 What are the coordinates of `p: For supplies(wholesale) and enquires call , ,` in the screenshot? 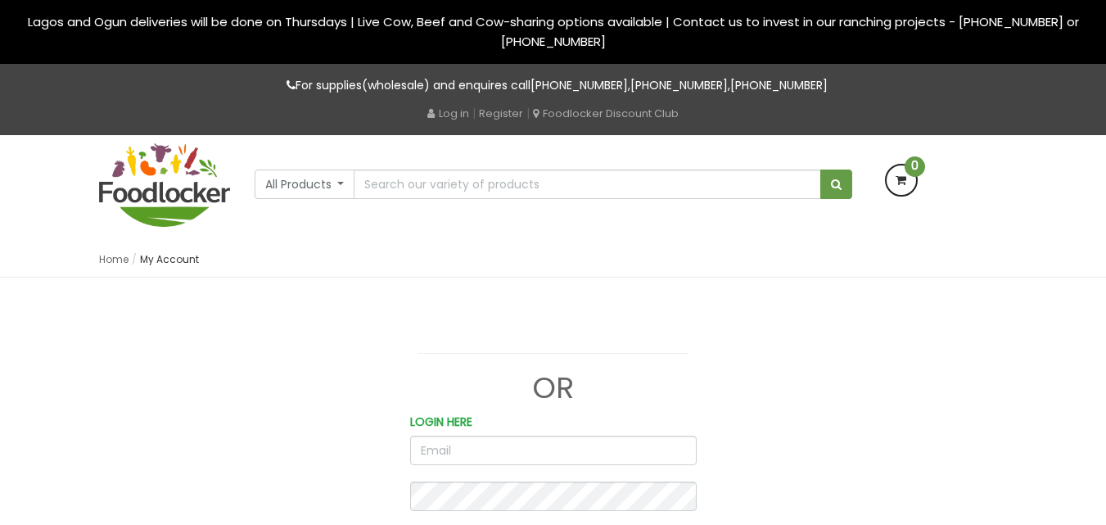 It's located at (553, 85).